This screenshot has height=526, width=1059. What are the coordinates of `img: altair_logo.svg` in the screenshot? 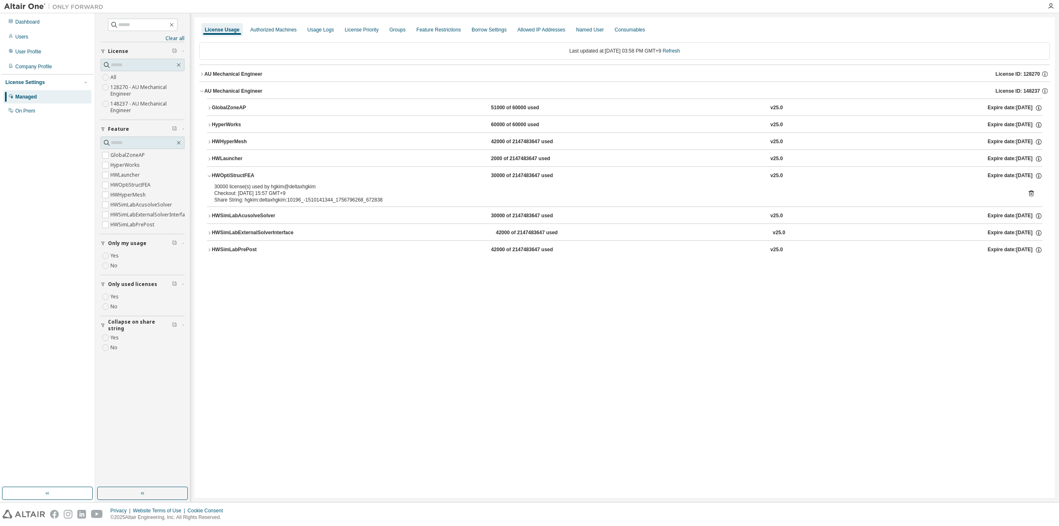 It's located at (24, 514).